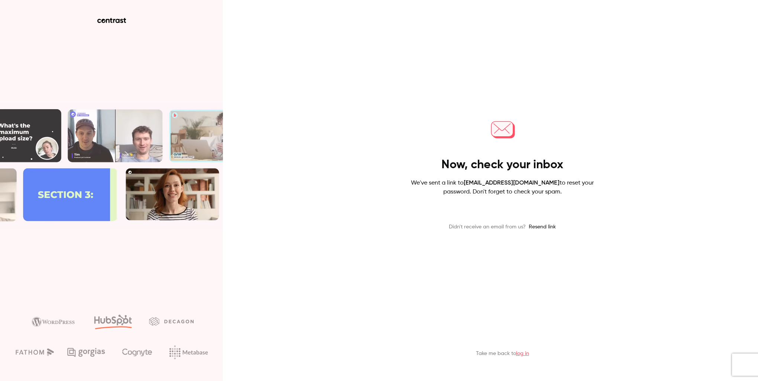 Image resolution: width=758 pixels, height=381 pixels. Describe the element at coordinates (502, 165) in the screenshot. I see `h4: Now, check your inbox` at that location.